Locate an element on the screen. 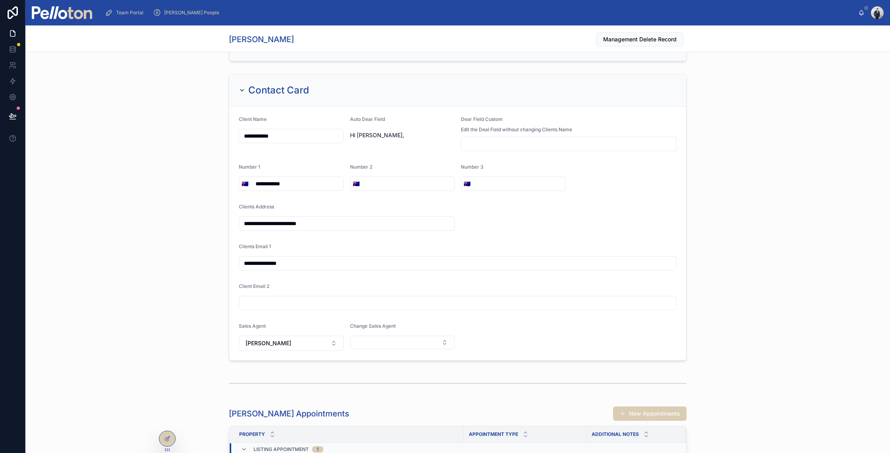 This screenshot has height=453, width=890. img: App logo is located at coordinates (62, 13).